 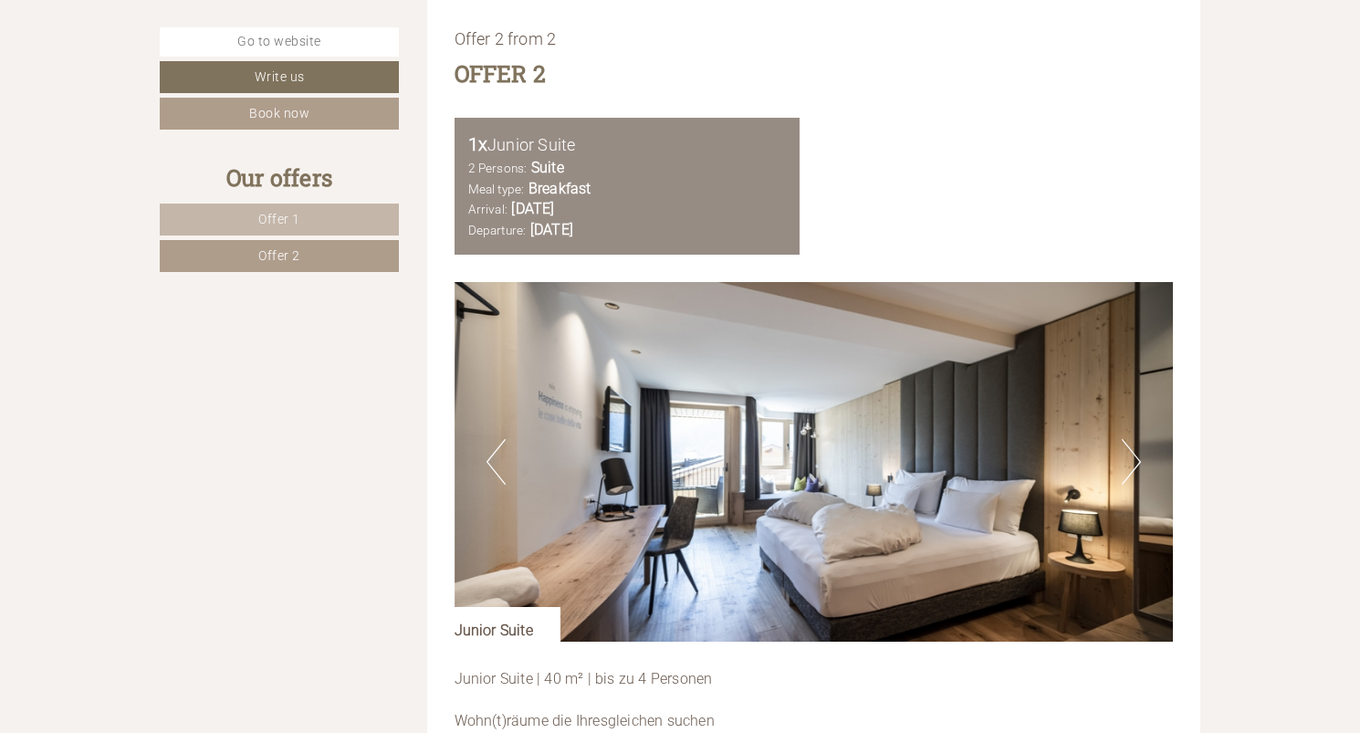 I want to click on div: Our offers, so click(x=279, y=178).